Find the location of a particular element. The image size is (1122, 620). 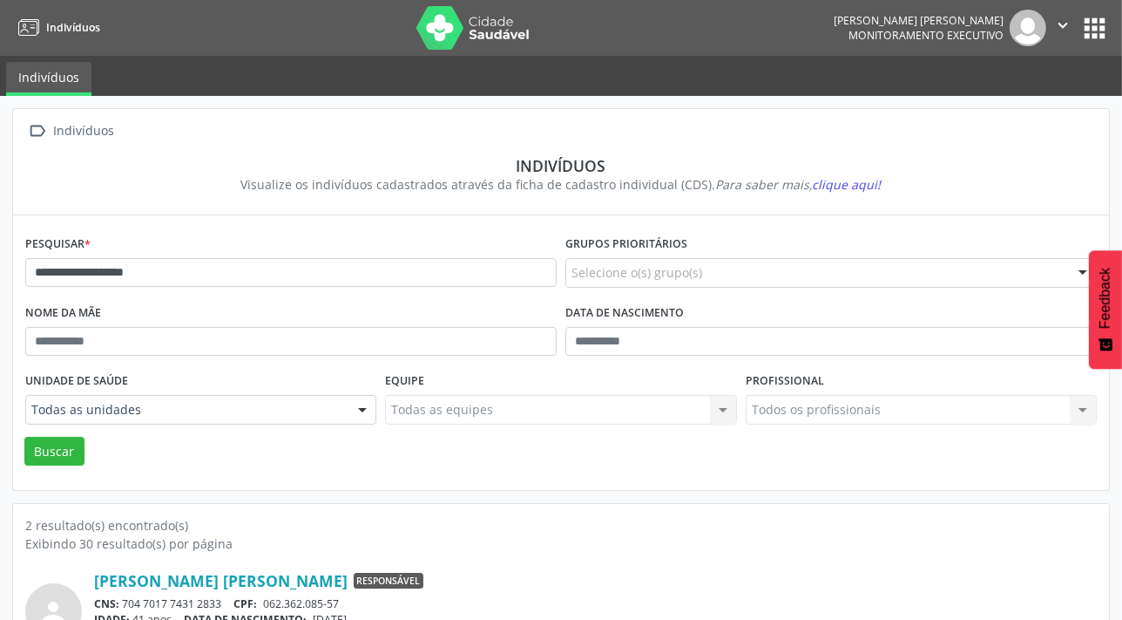

span: Feedback is located at coordinates (1106, 298).